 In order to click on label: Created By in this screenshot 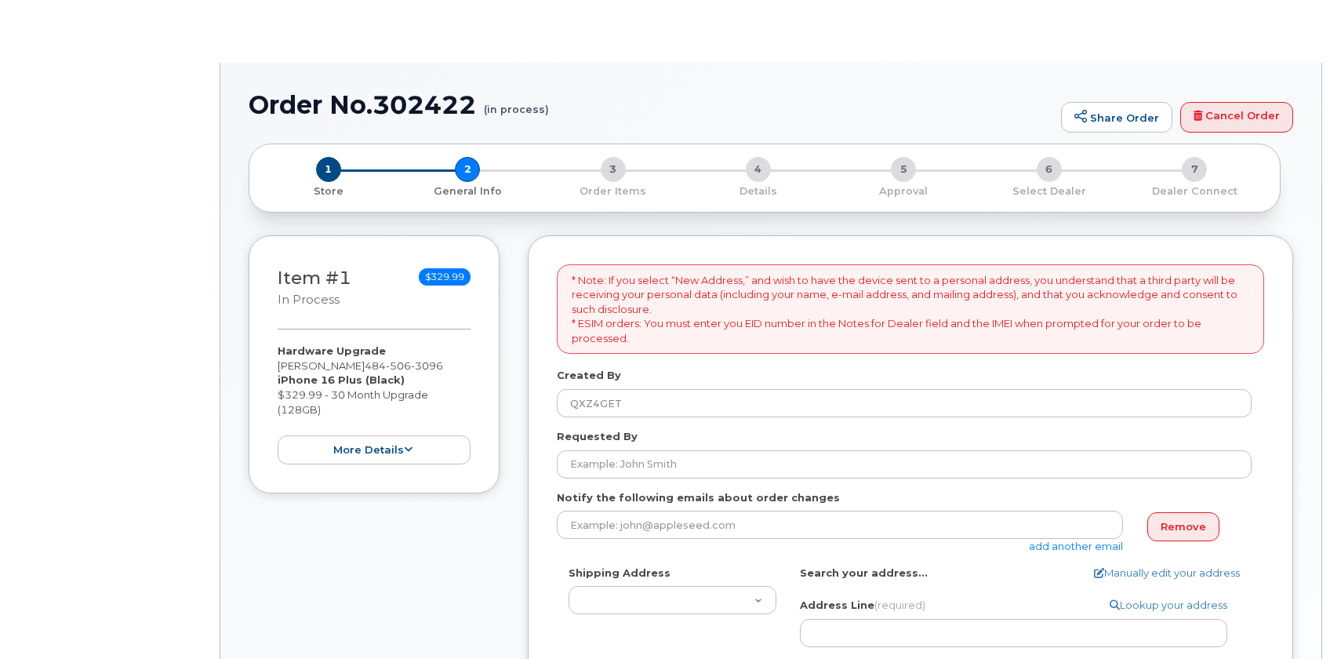, I will do `click(589, 375)`.